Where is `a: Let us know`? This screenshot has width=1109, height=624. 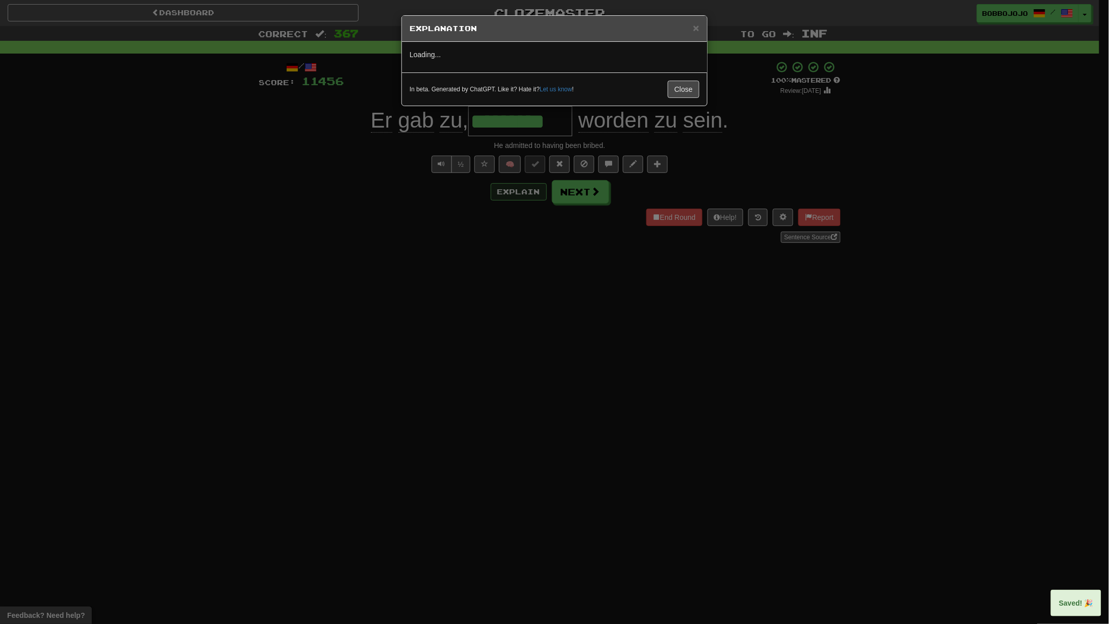 a: Let us know is located at coordinates (556, 89).